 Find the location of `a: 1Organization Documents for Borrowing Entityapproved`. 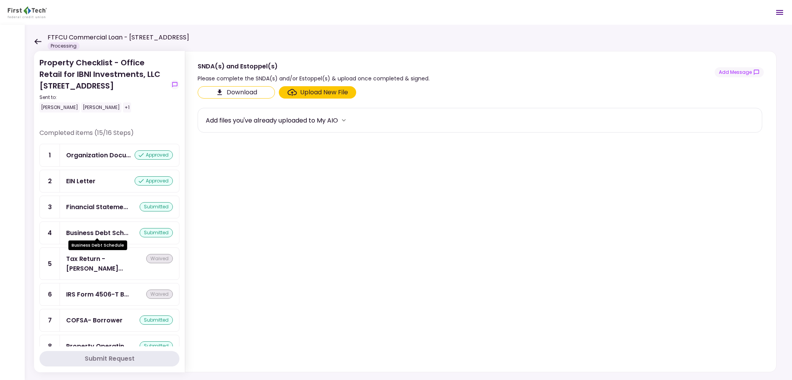

a: 1Organization Documents for Borrowing Entityapproved is located at coordinates (109, 155).